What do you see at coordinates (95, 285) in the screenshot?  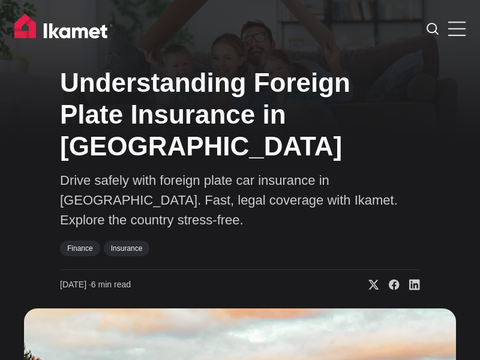 I see `time: 6 min read` at bounding box center [95, 285].